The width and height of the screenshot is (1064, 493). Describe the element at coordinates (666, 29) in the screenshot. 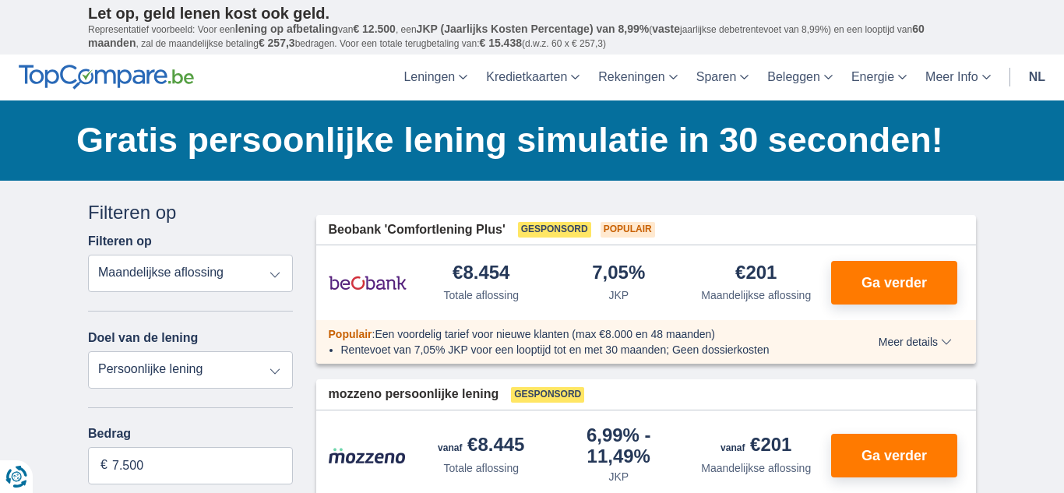

I see `span: vaste` at that location.